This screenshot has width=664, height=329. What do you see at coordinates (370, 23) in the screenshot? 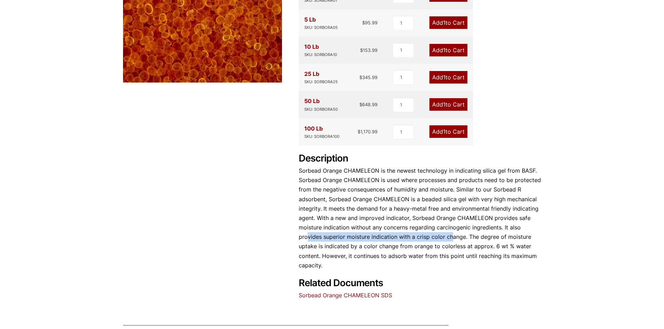
I see `bdi: 95.99` at bounding box center [370, 23].